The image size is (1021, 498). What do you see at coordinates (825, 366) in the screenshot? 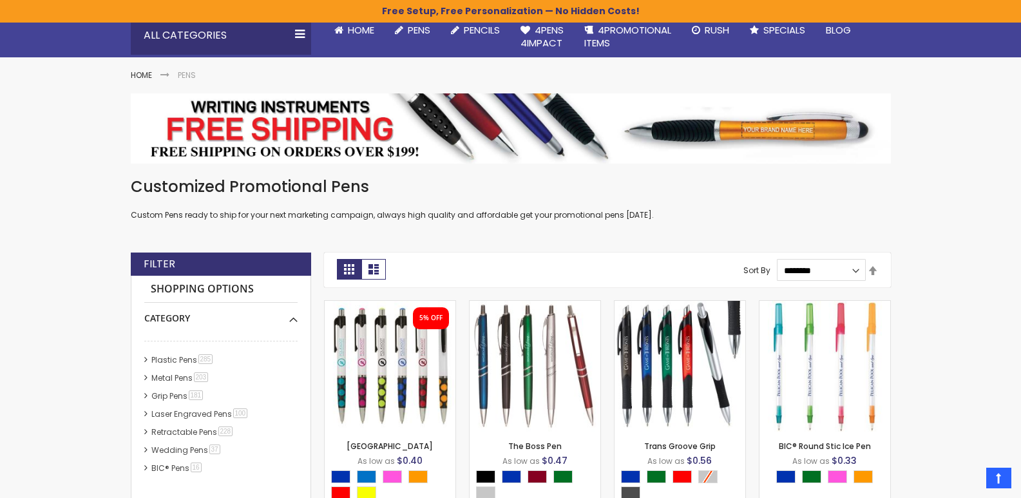
I see `img: BIC® Round Stic Ice Pen` at bounding box center [825, 366].